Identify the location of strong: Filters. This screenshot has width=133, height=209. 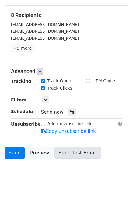
(19, 100).